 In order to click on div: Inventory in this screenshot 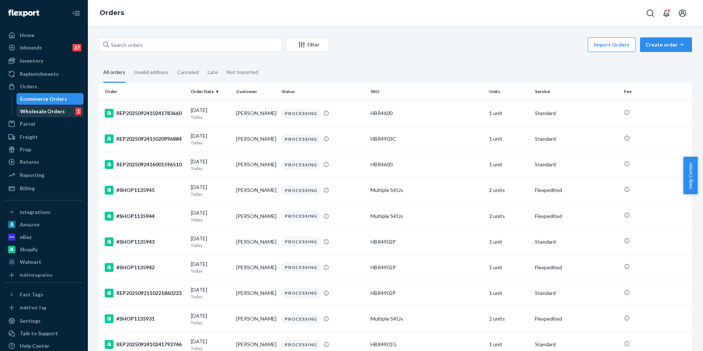, I will do `click(31, 61)`.